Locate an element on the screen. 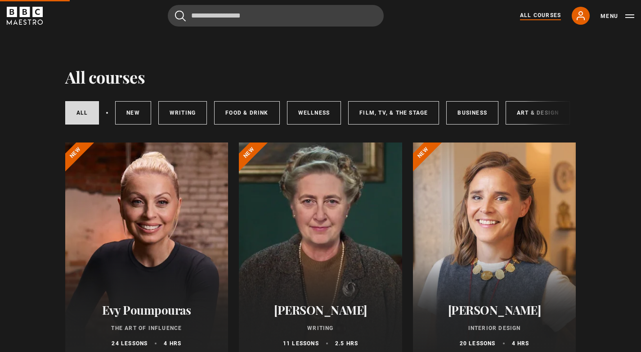 The height and width of the screenshot is (352, 641). a: Food & Drink is located at coordinates (247, 113).